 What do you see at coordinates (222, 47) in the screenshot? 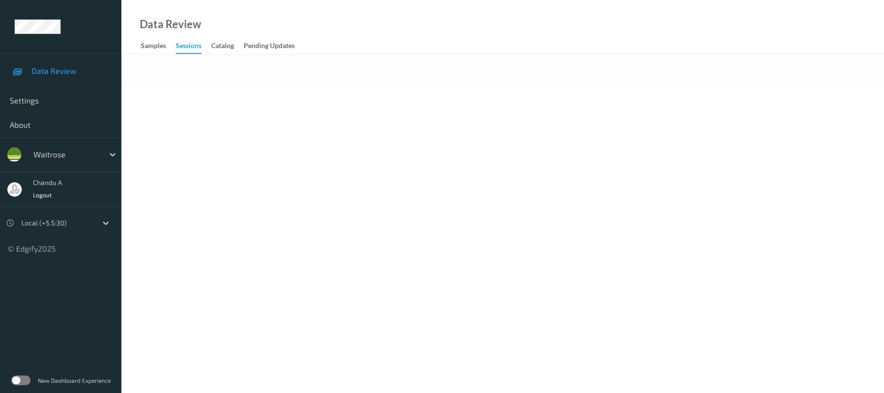
I see `div: Catalog` at bounding box center [222, 47].